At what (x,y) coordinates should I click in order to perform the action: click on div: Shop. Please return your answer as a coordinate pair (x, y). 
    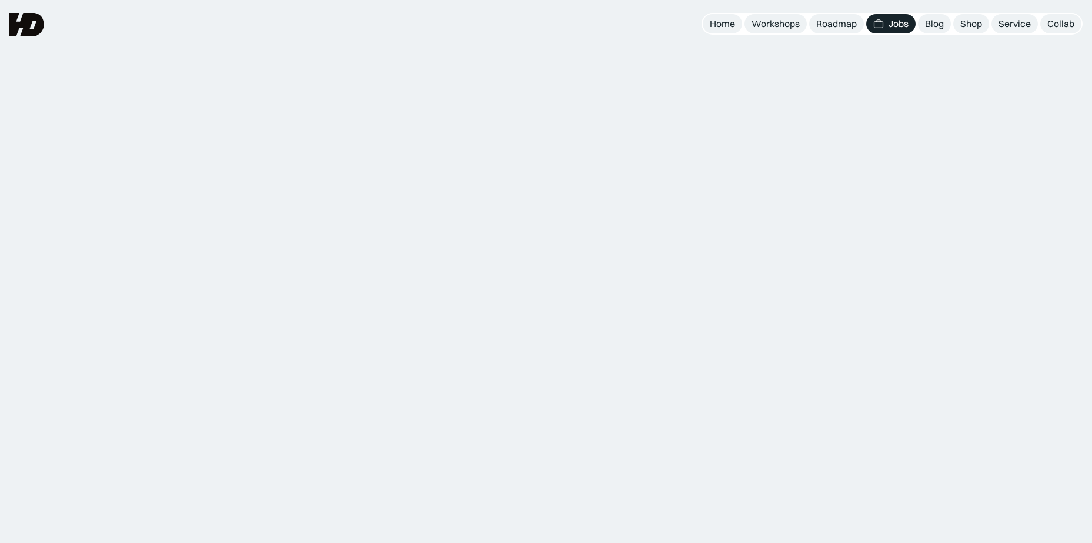
    Looking at the image, I should click on (971, 24).